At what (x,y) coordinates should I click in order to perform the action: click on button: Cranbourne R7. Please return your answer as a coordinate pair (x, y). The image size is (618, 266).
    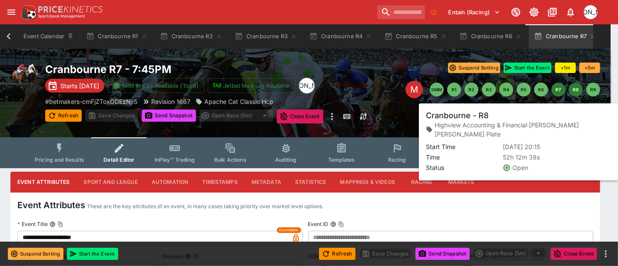
    Looking at the image, I should click on (565, 37).